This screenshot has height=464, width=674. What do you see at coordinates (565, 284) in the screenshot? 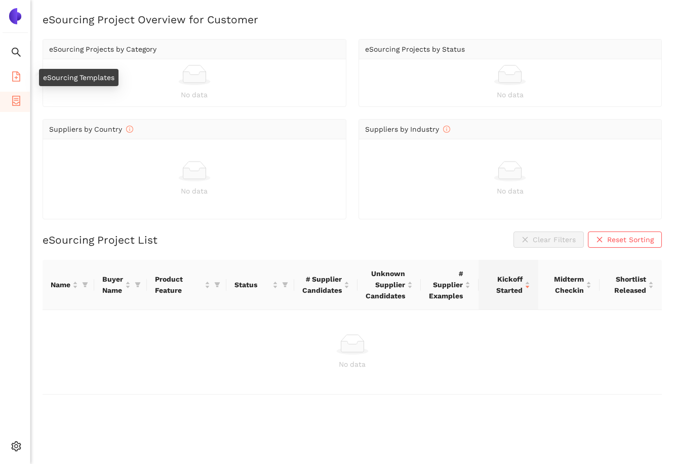
I see `span: Midterm Checkin` at bounding box center [565, 284].